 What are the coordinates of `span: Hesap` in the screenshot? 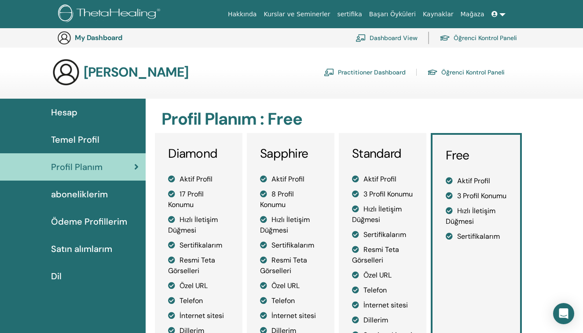 It's located at (64, 112).